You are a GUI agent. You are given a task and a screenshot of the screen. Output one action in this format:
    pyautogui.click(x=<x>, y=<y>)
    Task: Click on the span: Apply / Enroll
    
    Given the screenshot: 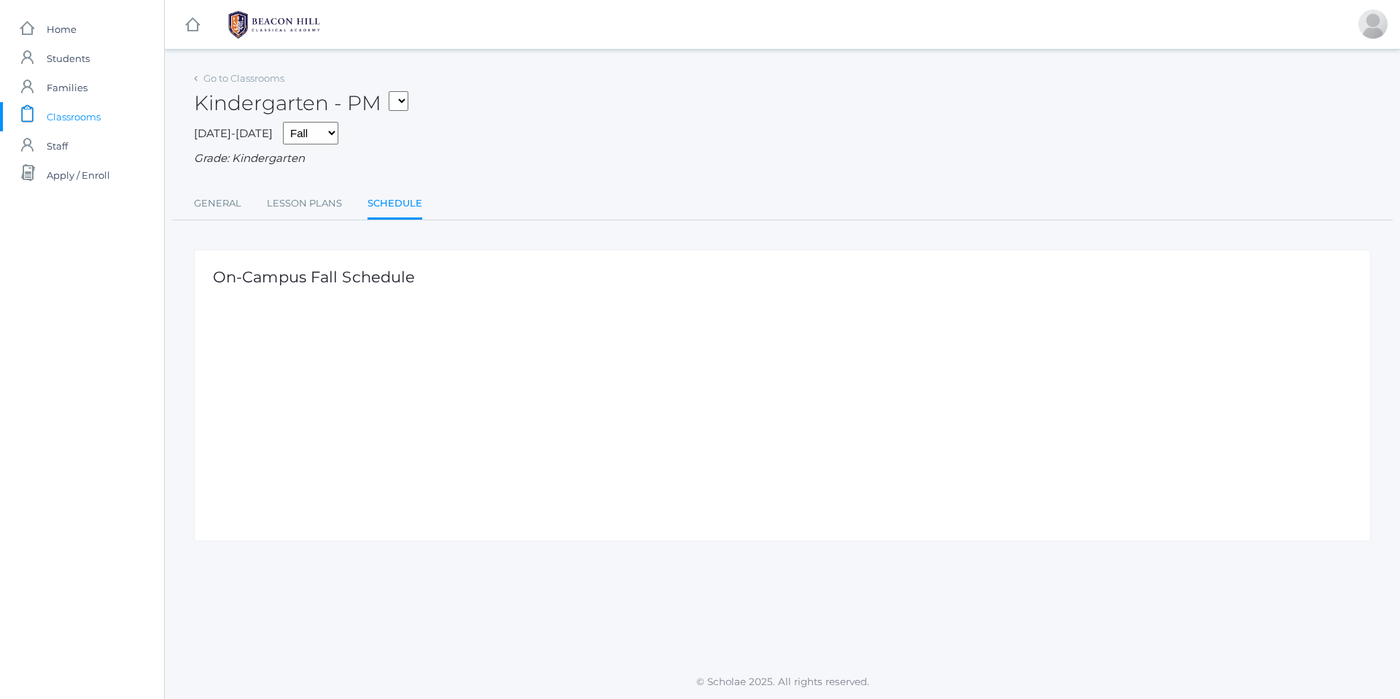 What is the action you would take?
    pyautogui.click(x=78, y=175)
    